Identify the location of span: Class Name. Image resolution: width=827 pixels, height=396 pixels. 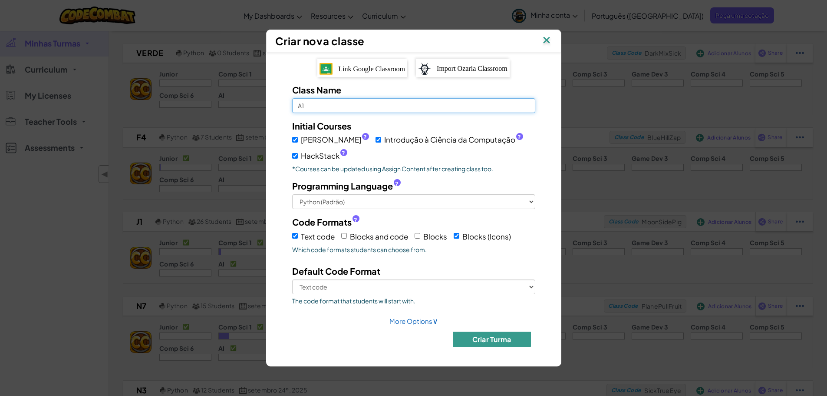
(317, 89).